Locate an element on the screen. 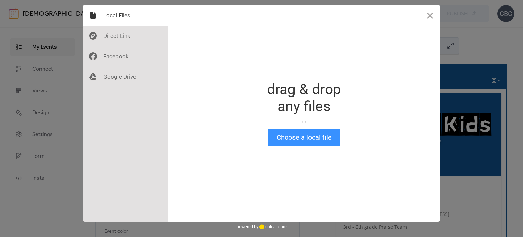 The image size is (523, 237). a: uploadcare is located at coordinates (273, 227).